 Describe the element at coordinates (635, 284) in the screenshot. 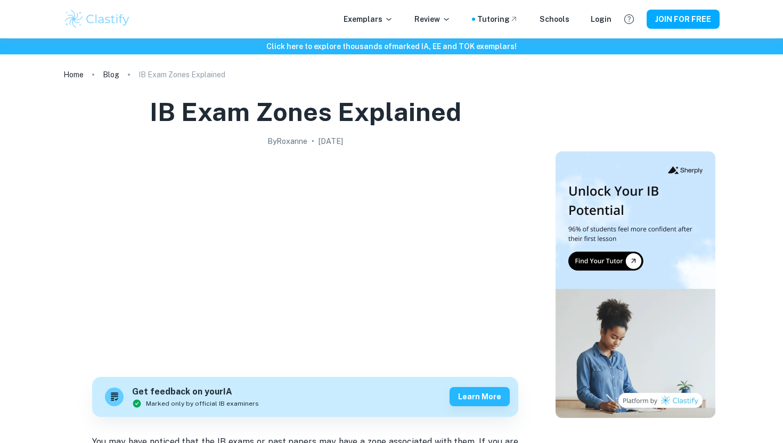

I see `a: Thumbnail` at that location.